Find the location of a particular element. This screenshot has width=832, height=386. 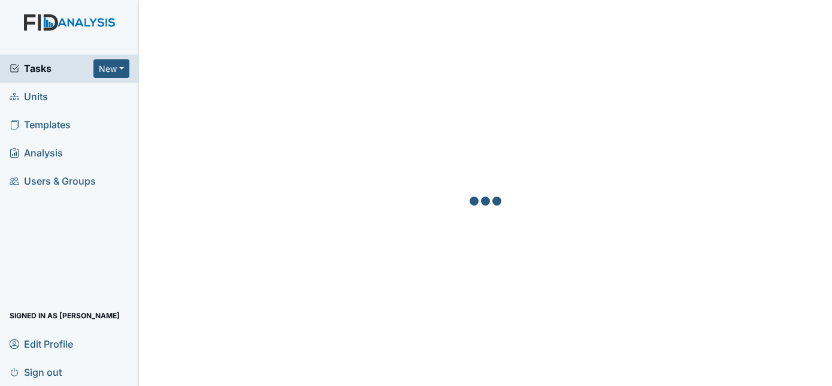

button: New is located at coordinates (111, 68).